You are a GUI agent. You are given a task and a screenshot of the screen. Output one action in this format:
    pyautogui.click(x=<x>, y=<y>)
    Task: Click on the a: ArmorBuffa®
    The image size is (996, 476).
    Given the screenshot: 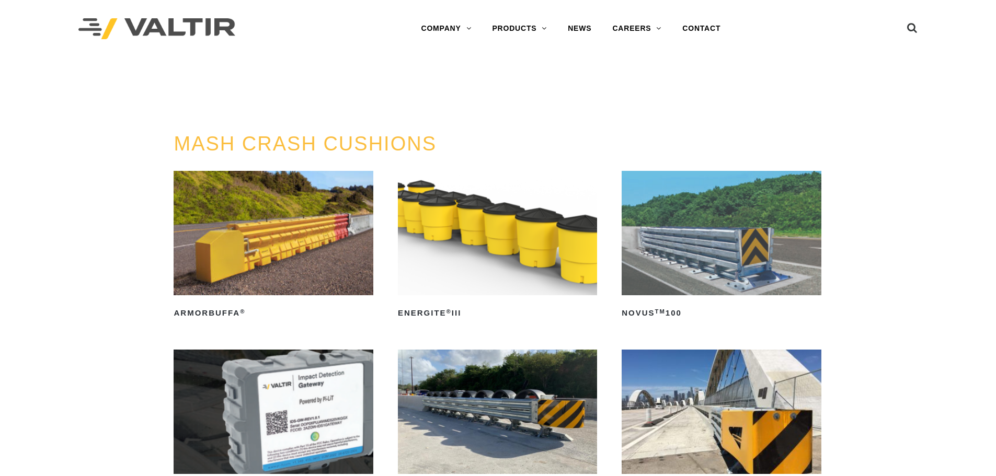 What is the action you would take?
    pyautogui.click(x=273, y=246)
    